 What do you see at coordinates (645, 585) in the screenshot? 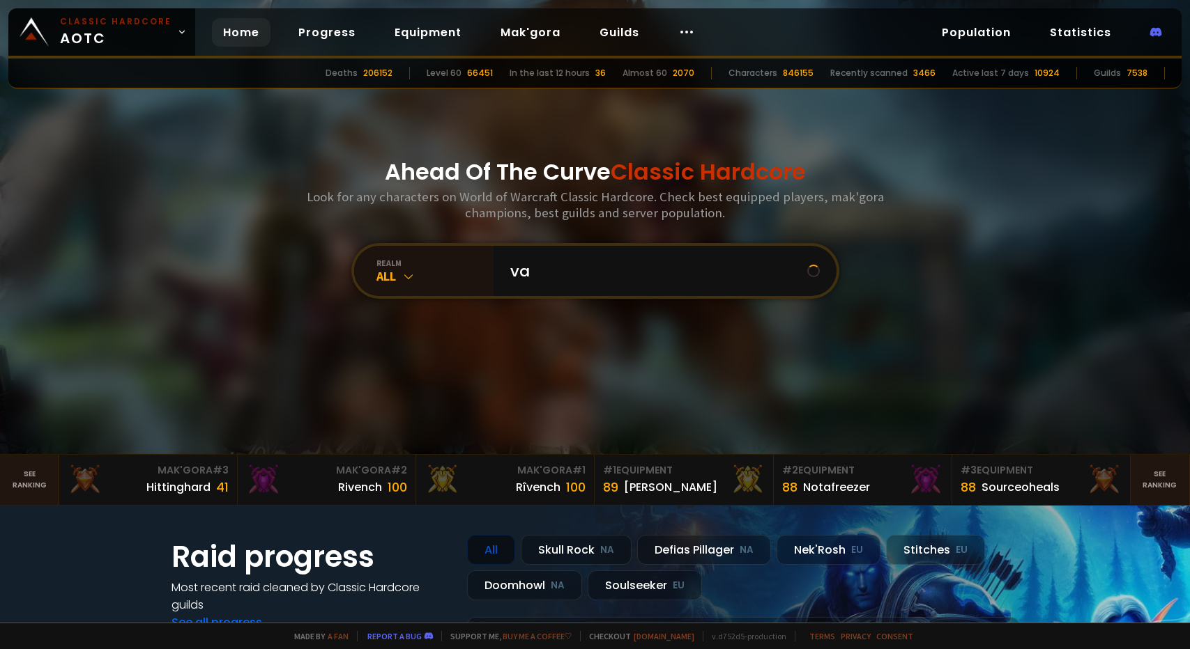
I see `div: Soulseeker` at bounding box center [645, 585].